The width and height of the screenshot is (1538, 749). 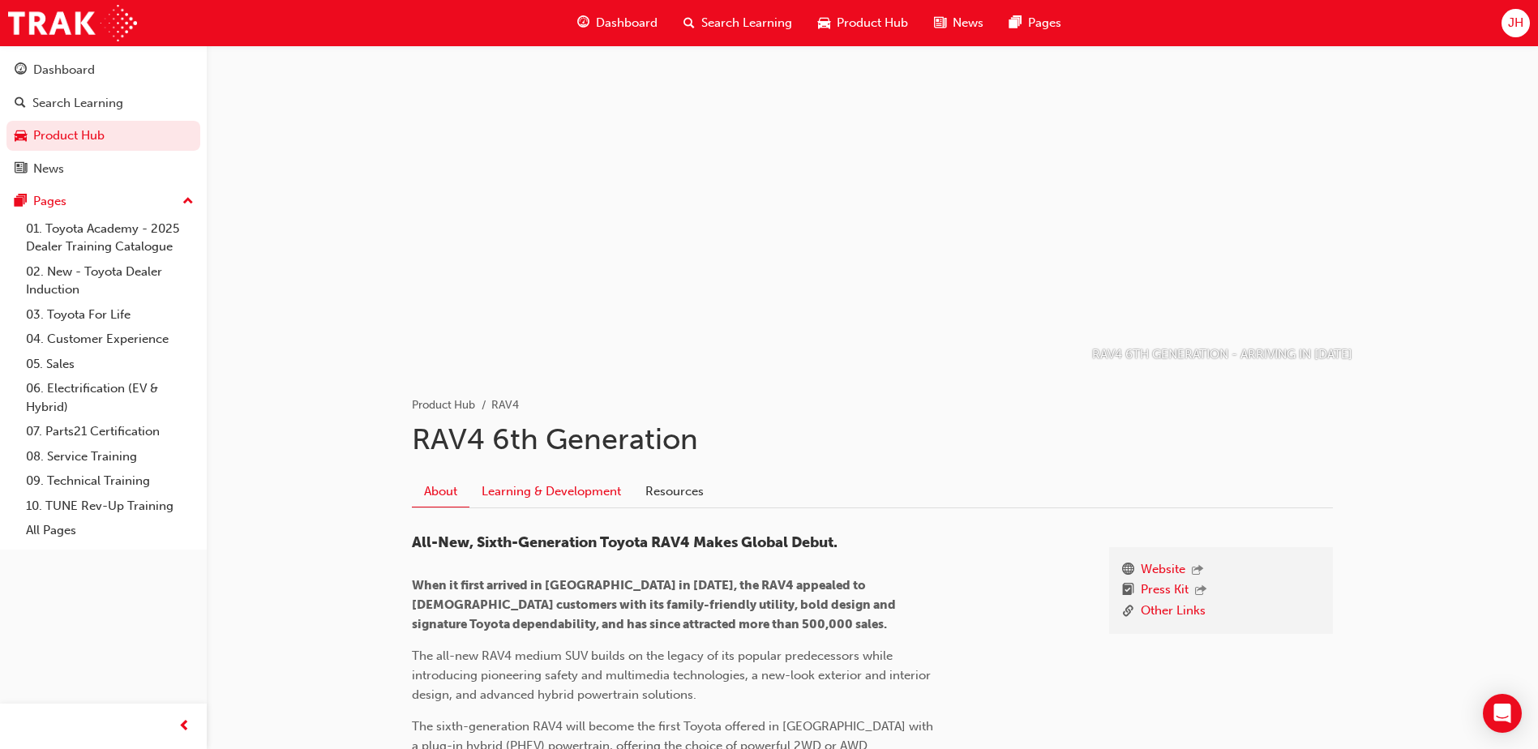 I want to click on span: booktick-icon, so click(x=1128, y=591).